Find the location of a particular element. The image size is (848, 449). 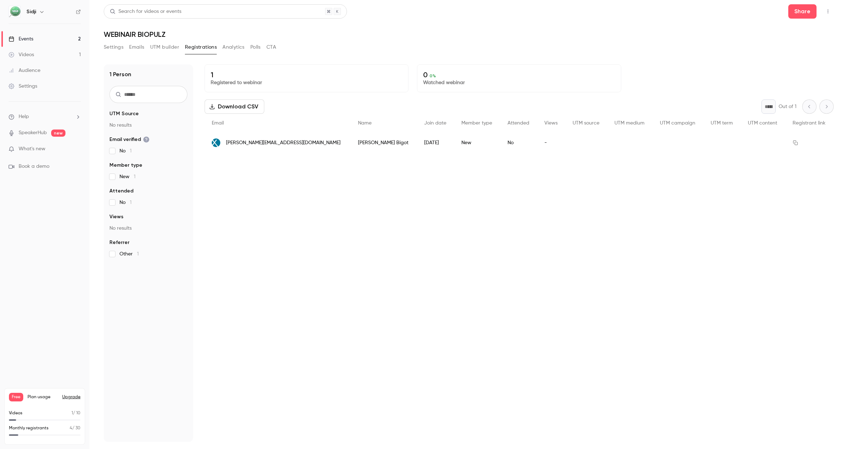

button: Share is located at coordinates (802, 11).